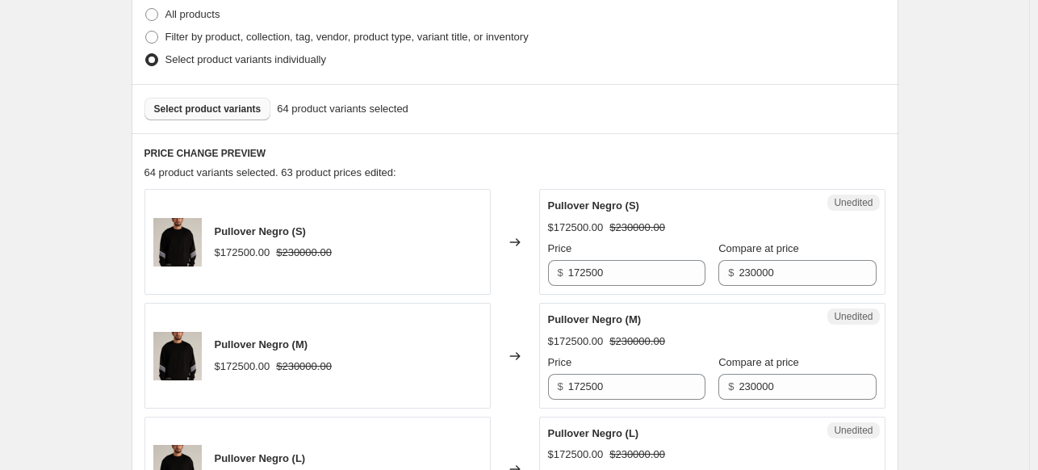  I want to click on button: Select product variants, so click(208, 109).